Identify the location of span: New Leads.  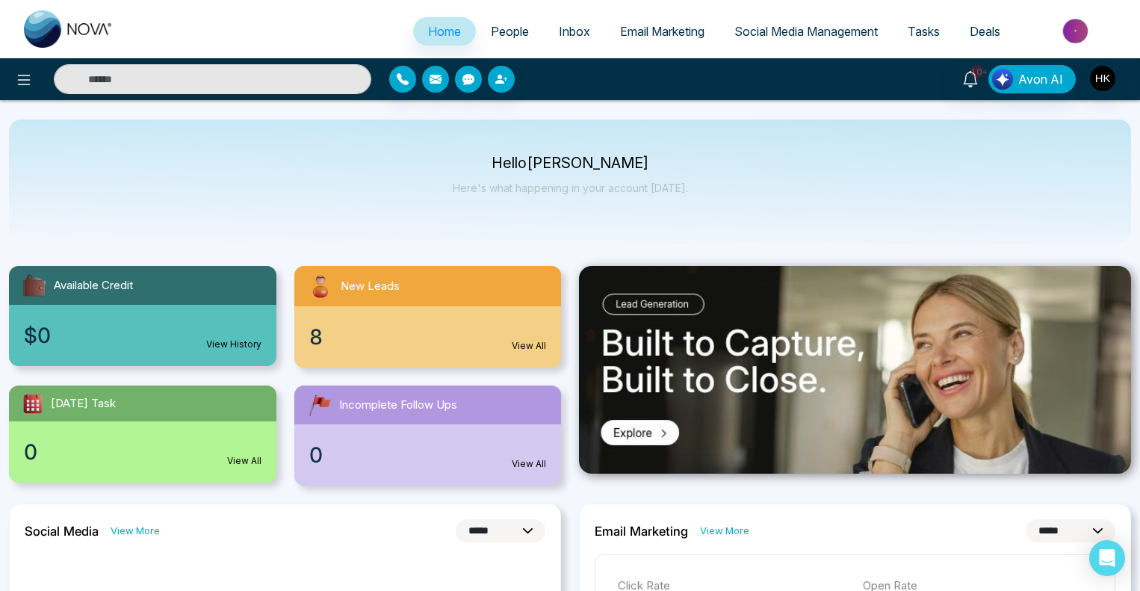
(370, 286).